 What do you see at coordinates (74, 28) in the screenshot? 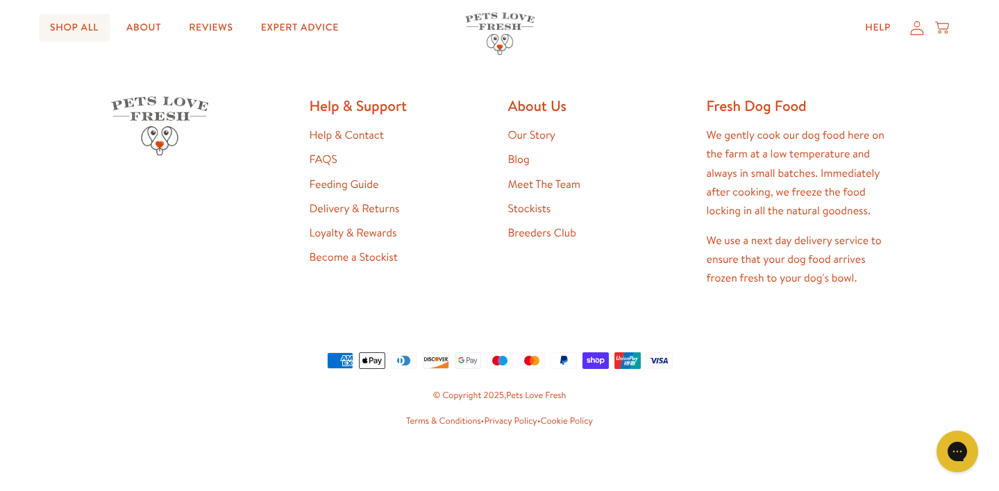
I see `a: Shop All` at bounding box center [74, 28].